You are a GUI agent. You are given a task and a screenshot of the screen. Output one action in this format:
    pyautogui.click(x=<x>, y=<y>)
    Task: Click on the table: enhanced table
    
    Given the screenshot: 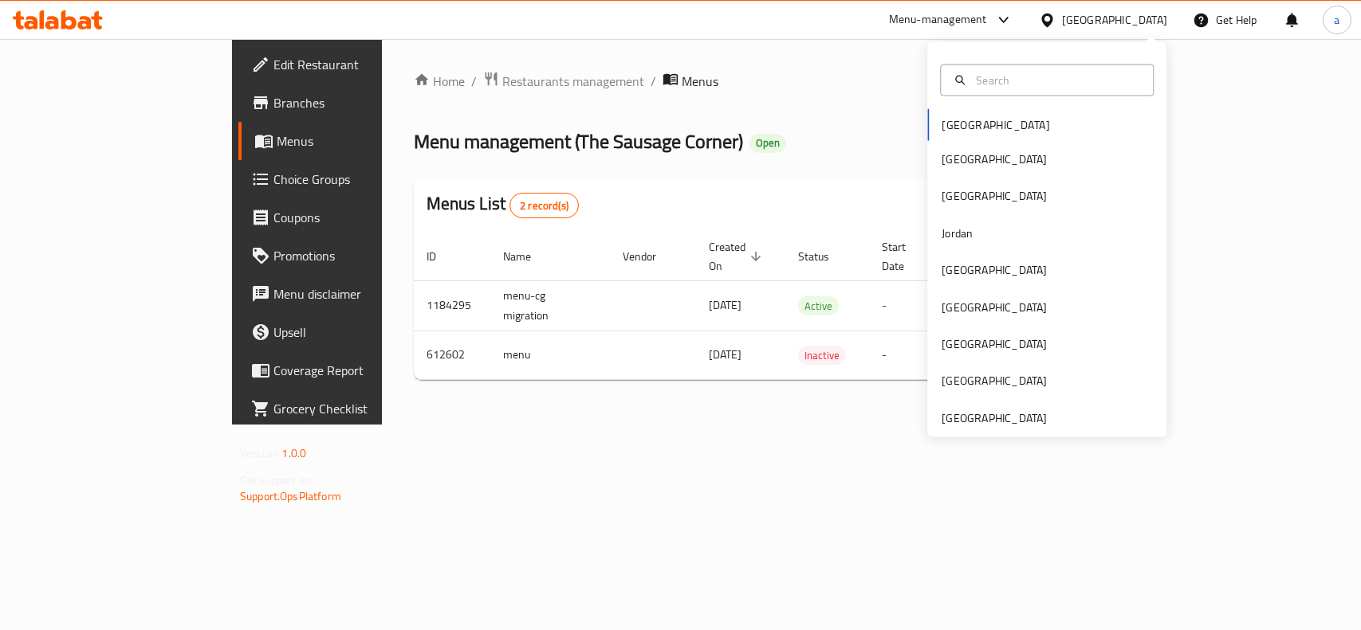 What is the action you would take?
    pyautogui.click(x=810, y=306)
    